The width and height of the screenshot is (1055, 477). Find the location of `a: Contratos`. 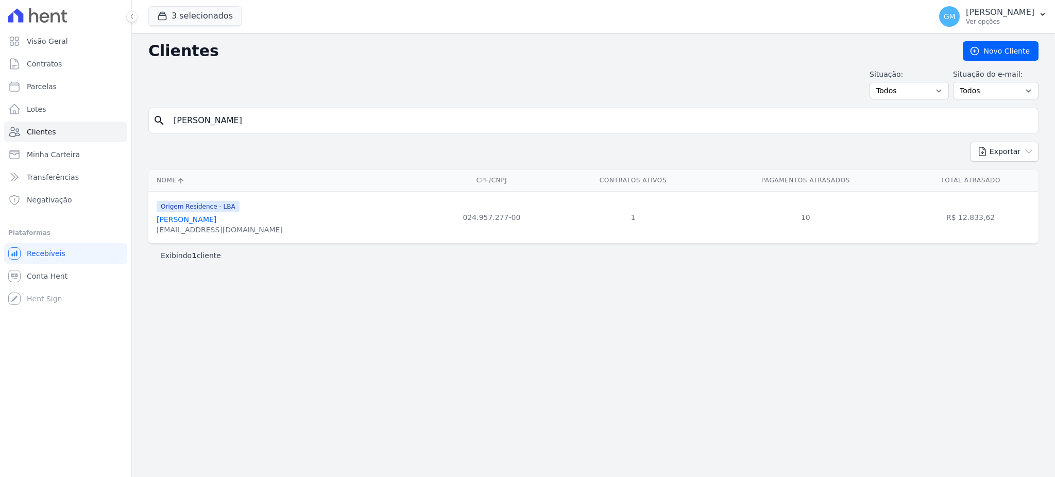

a: Contratos is located at coordinates (65, 64).